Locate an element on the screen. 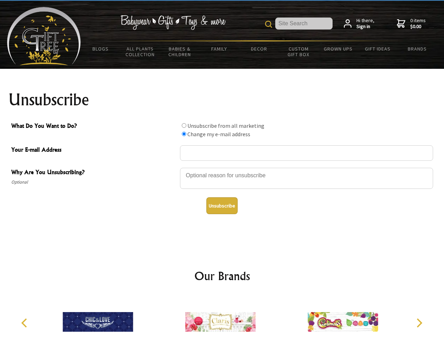  span: Hi there, is located at coordinates (365, 24).